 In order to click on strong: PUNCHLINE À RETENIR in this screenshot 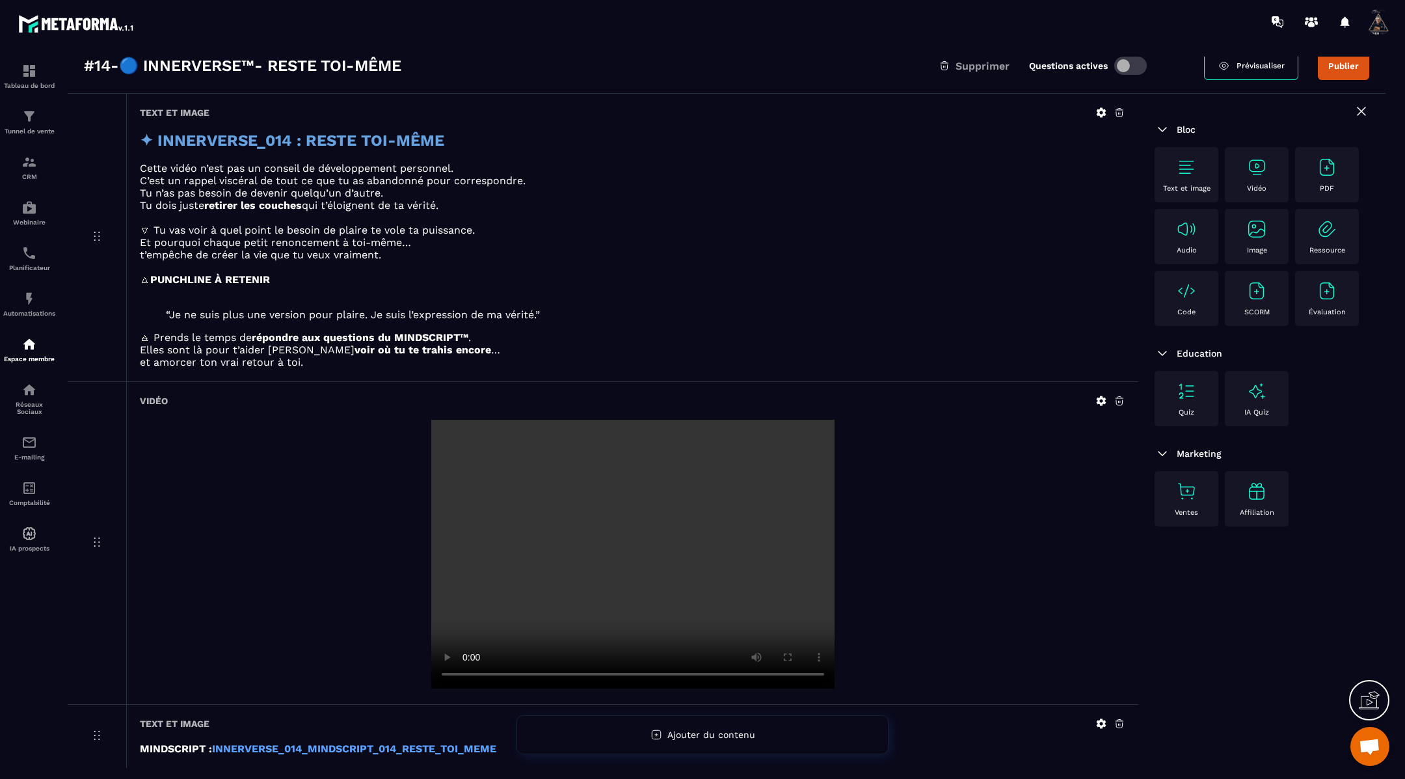, I will do `click(210, 279)`.